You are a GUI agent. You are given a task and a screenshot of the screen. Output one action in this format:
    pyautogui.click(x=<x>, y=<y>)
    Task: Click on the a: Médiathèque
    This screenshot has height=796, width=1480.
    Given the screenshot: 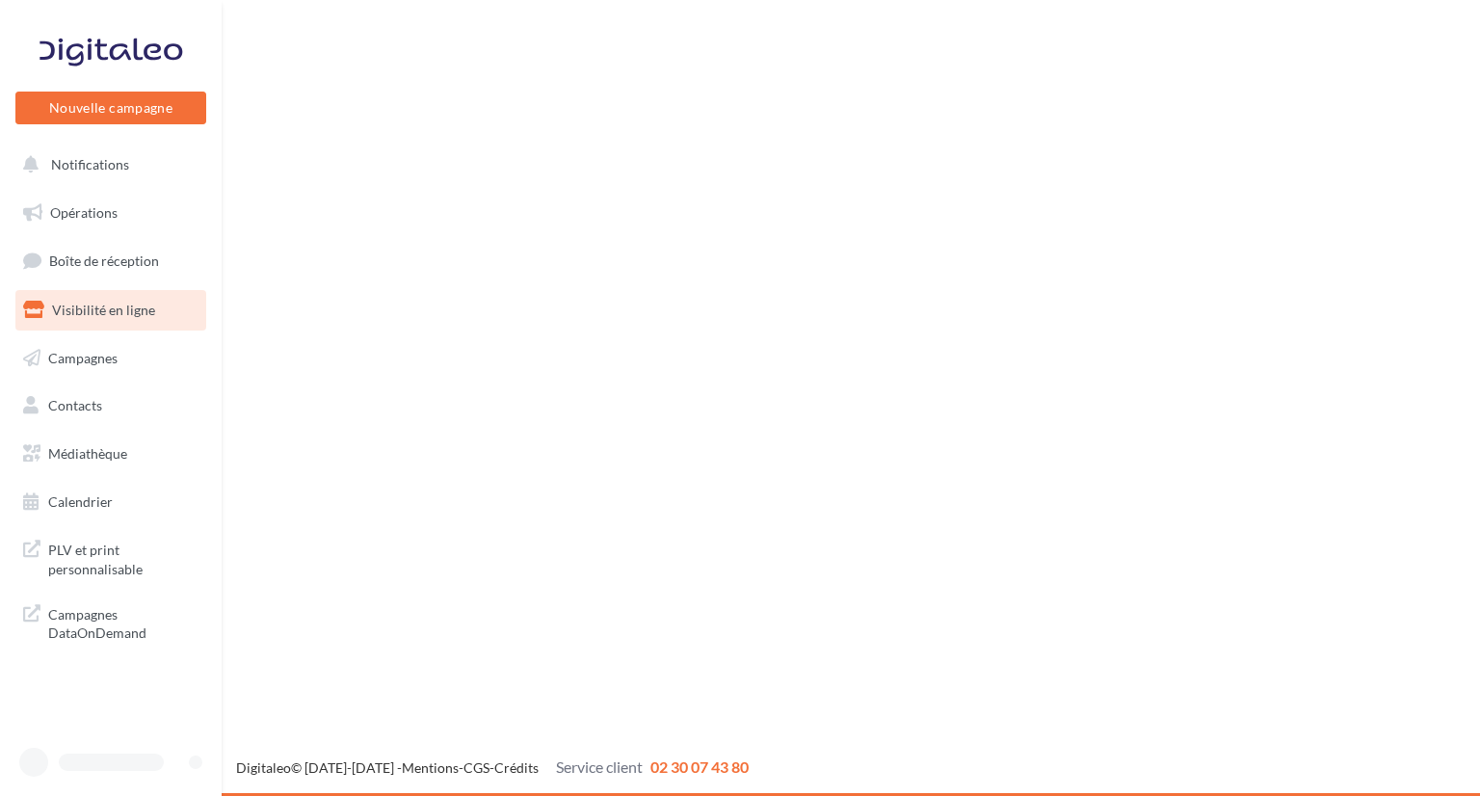 What is the action you would take?
    pyautogui.click(x=111, y=454)
    